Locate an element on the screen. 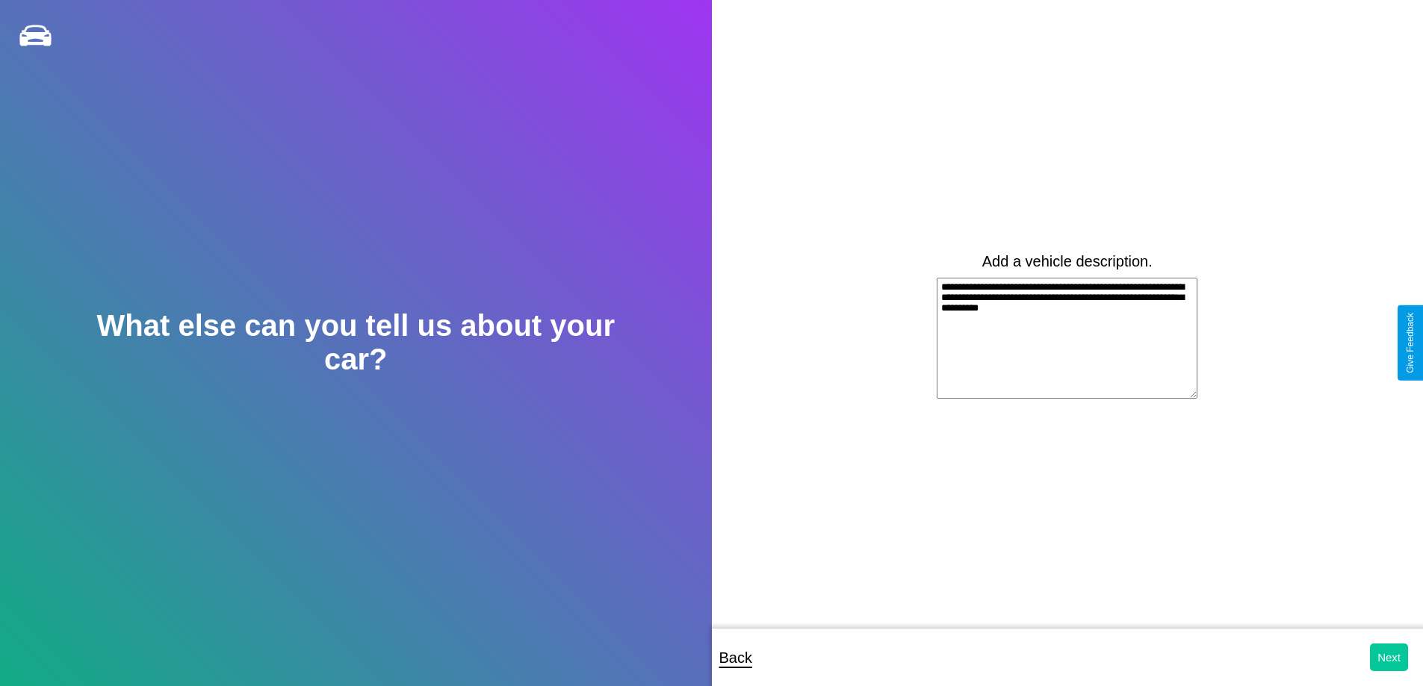 This screenshot has height=686, width=1423. button: Next is located at coordinates (1388, 657).